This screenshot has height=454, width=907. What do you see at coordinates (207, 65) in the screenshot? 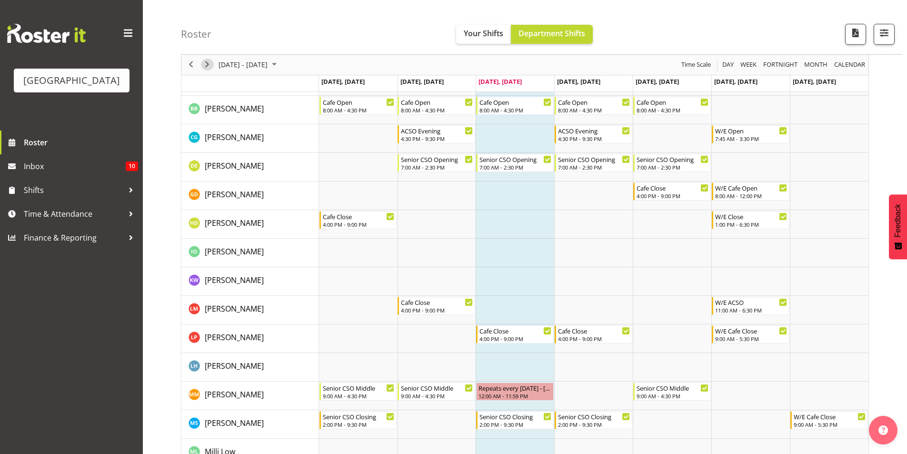
I see `button: Next` at bounding box center [207, 65].